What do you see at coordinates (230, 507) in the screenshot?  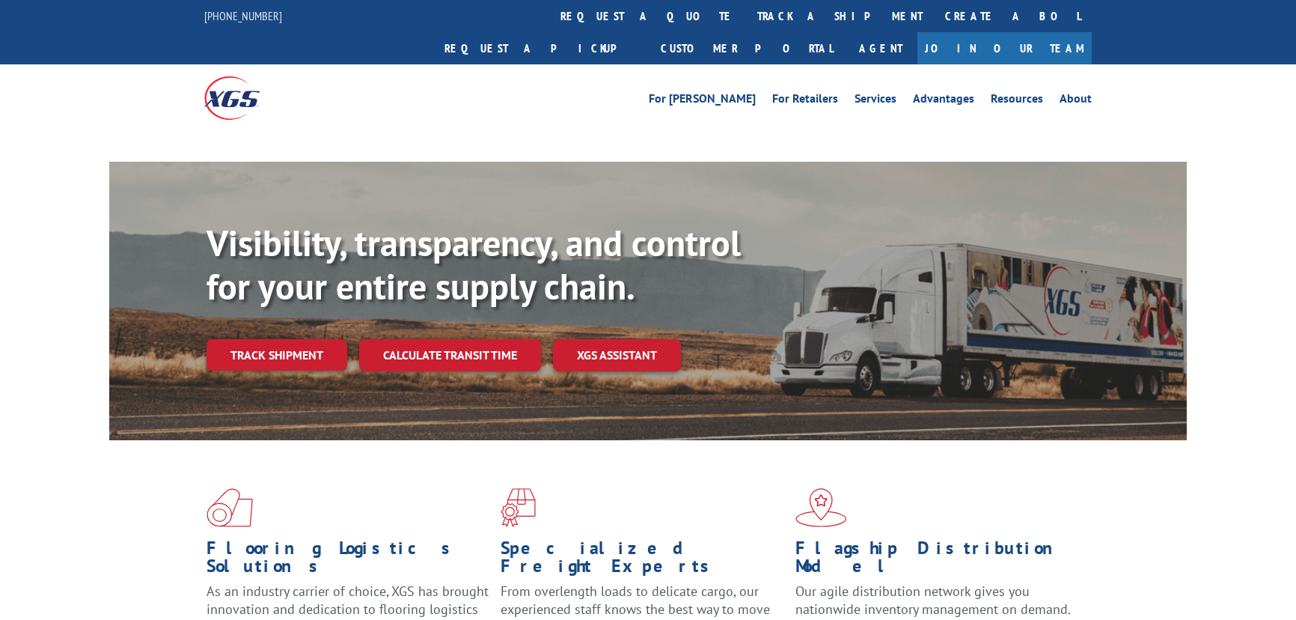 I see `img: xgs-icon-total-supply-chain-intelligence-red` at bounding box center [230, 507].